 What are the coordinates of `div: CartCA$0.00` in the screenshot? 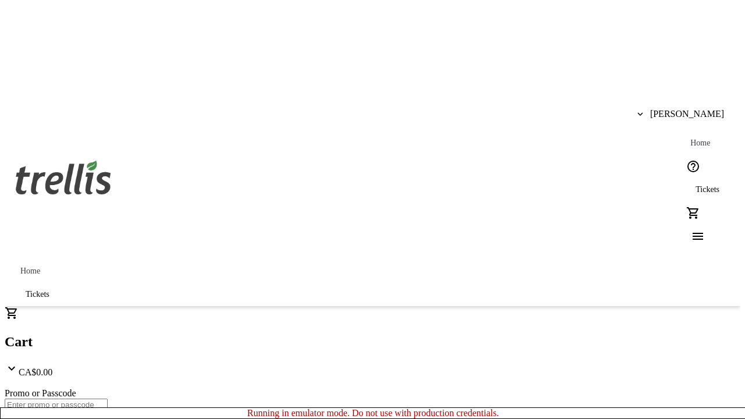 It's located at (373, 342).